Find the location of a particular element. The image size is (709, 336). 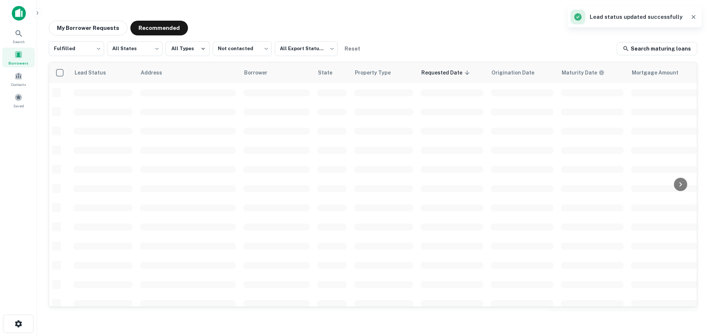

div: Fulfilled is located at coordinates (76, 49).